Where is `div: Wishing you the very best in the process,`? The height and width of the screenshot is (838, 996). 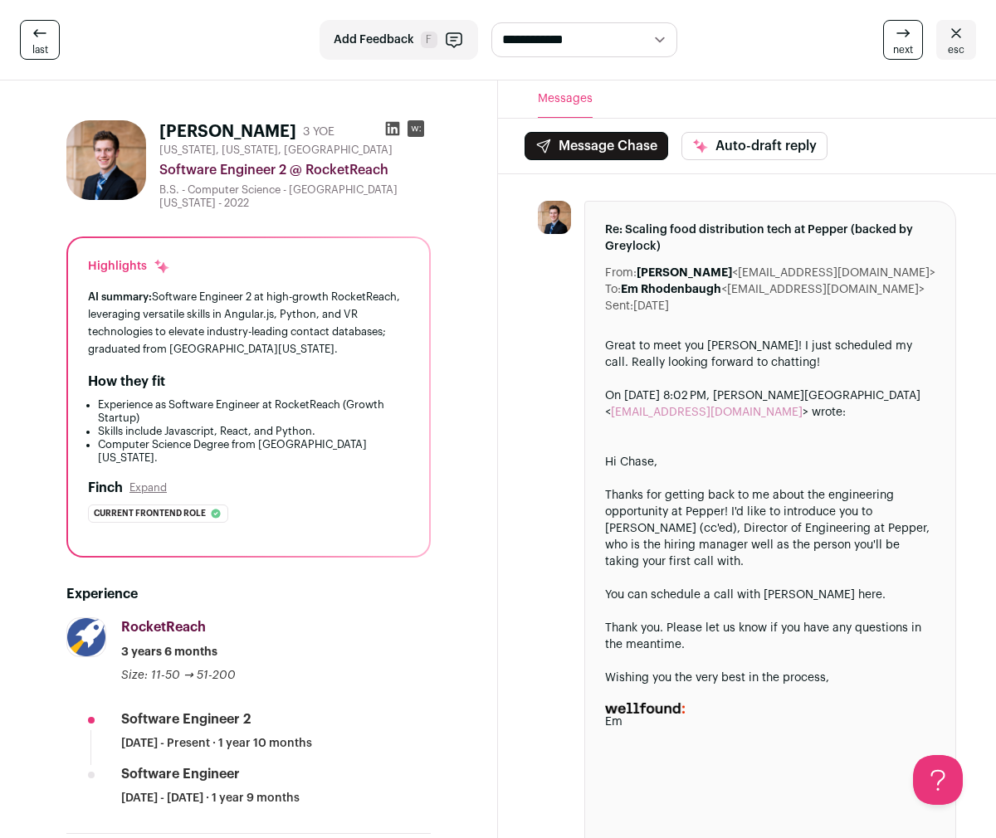
div: Wishing you the very best in the process, is located at coordinates (770, 678).